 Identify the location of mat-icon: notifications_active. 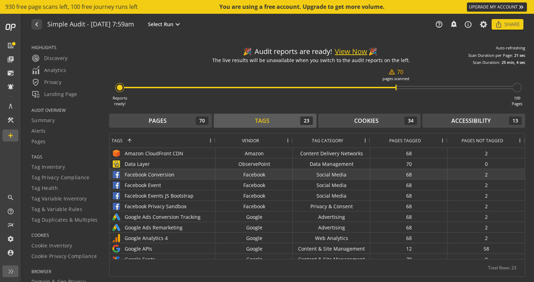
(11, 87).